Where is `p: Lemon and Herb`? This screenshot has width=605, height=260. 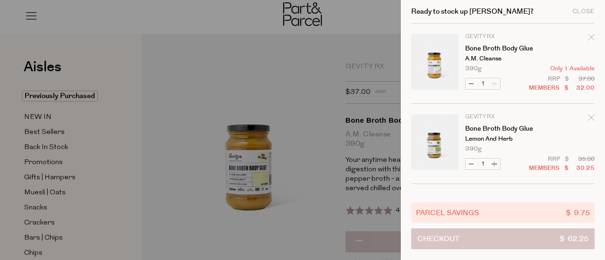
p: Lemon and Herb is located at coordinates (501, 139).